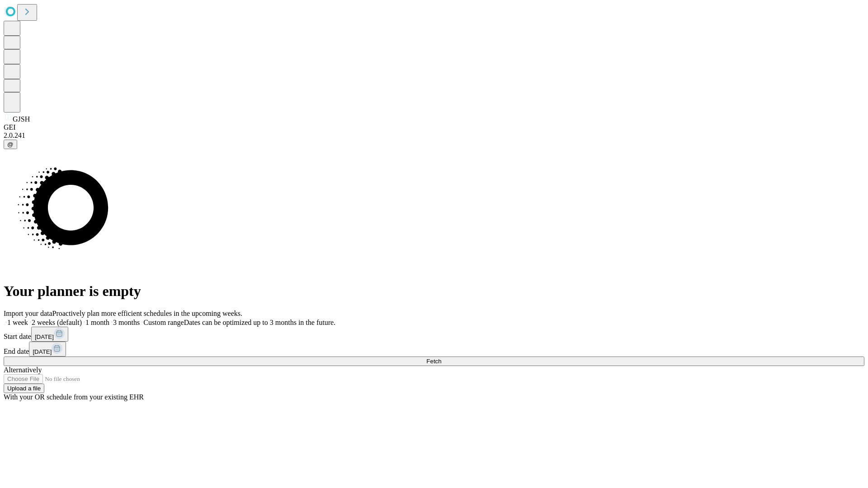  What do you see at coordinates (23, 370) in the screenshot?
I see `span: Alternatively` at bounding box center [23, 370].